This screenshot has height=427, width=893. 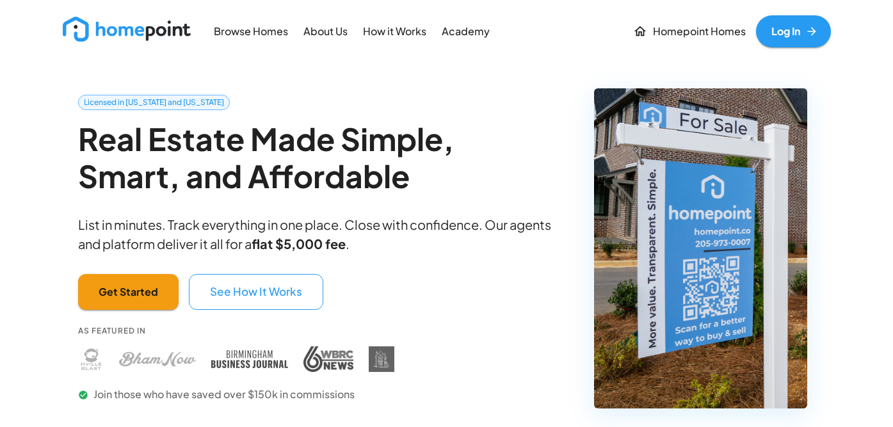 I want to click on p: About Us, so click(x=325, y=31).